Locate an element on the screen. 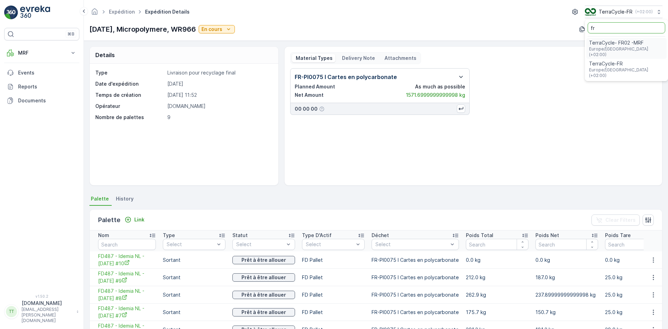 The image size is (668, 329). p: Events is located at coordinates (47, 73).